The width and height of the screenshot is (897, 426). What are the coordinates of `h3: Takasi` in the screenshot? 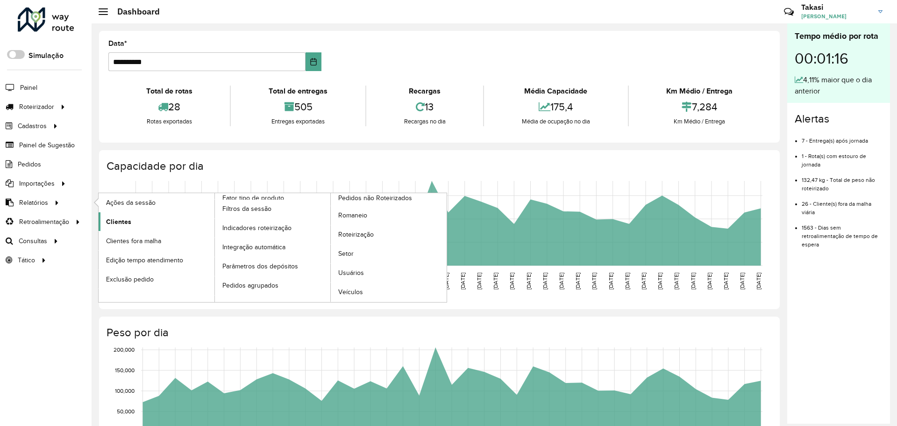 It's located at (836, 7).